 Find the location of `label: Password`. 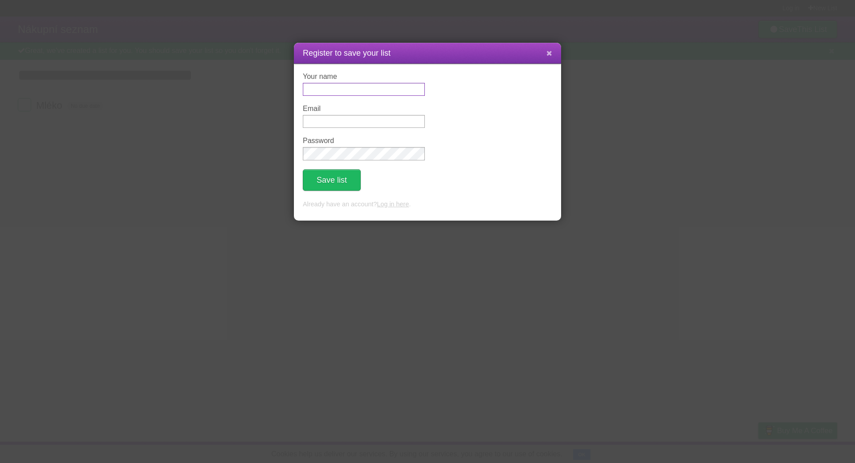

label: Password is located at coordinates (364, 141).